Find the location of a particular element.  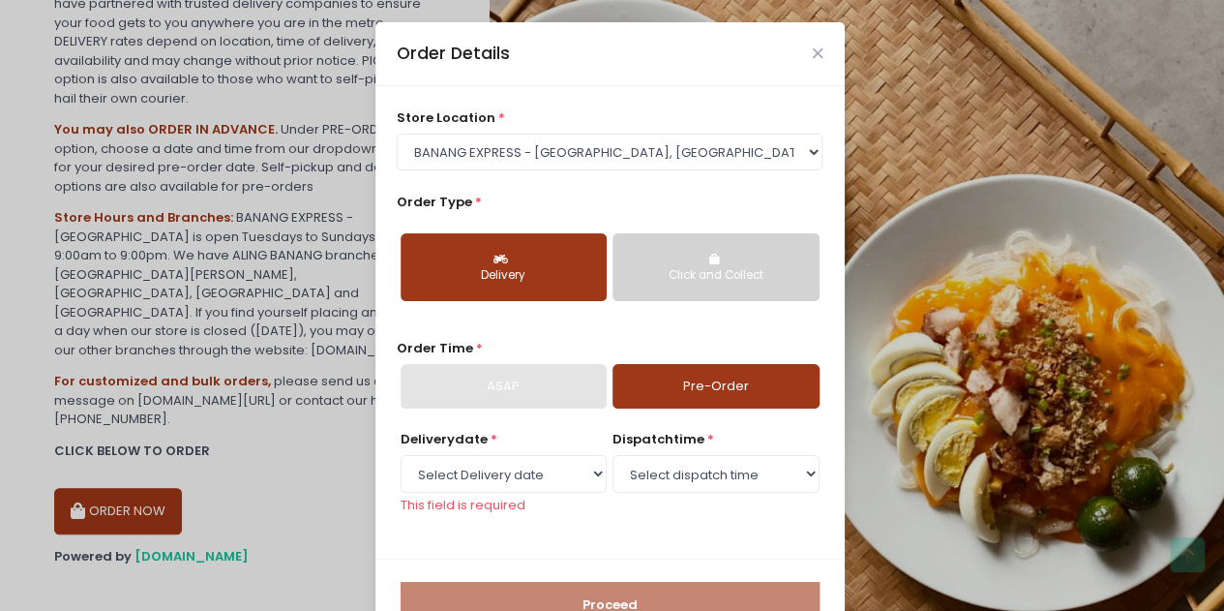

span: Order Time is located at coordinates (435, 347).